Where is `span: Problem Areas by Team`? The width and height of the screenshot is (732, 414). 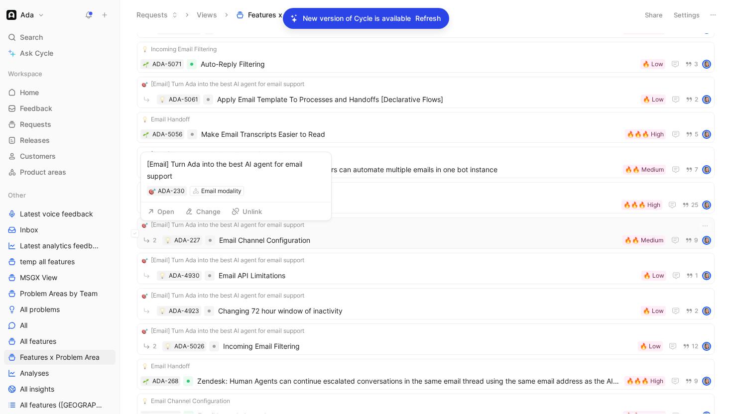 span: Problem Areas by Team is located at coordinates (59, 294).